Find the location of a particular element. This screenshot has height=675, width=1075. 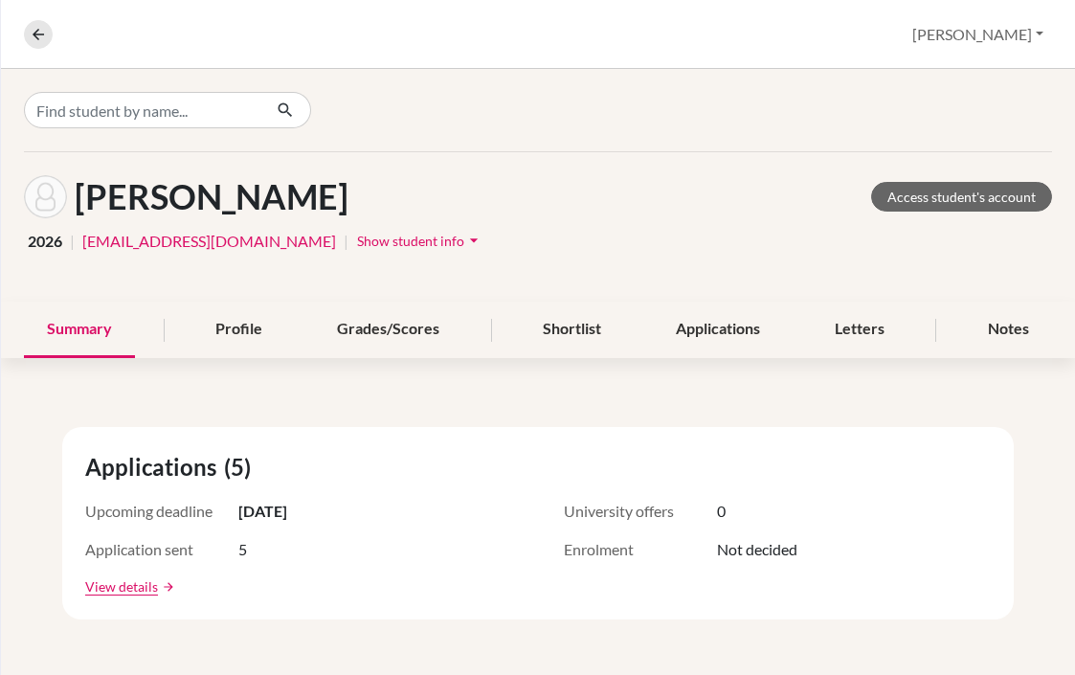

span: 5 is located at coordinates (242, 549).